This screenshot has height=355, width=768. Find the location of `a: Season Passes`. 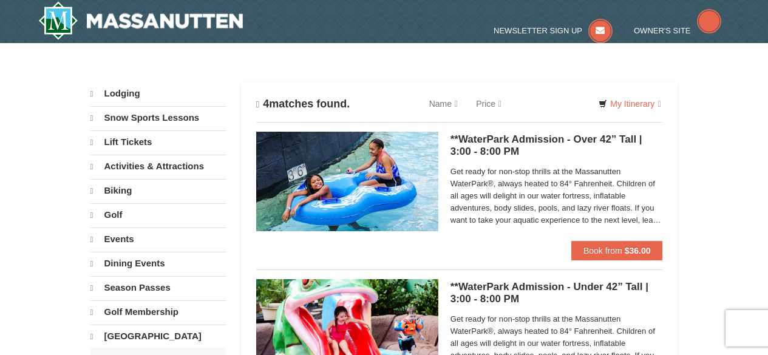

a: Season Passes is located at coordinates (158, 288).